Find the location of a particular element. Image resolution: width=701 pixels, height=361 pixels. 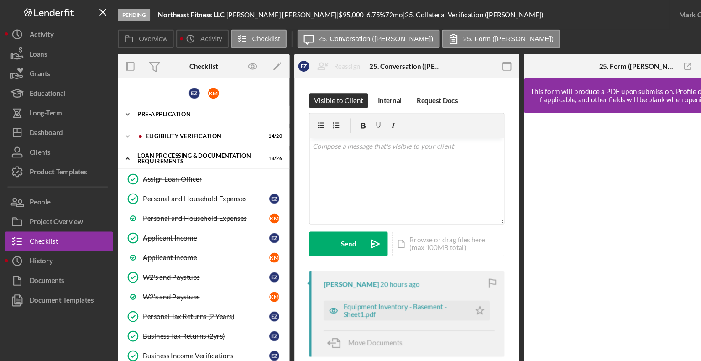

text: HF is located at coordinates (14, 347).